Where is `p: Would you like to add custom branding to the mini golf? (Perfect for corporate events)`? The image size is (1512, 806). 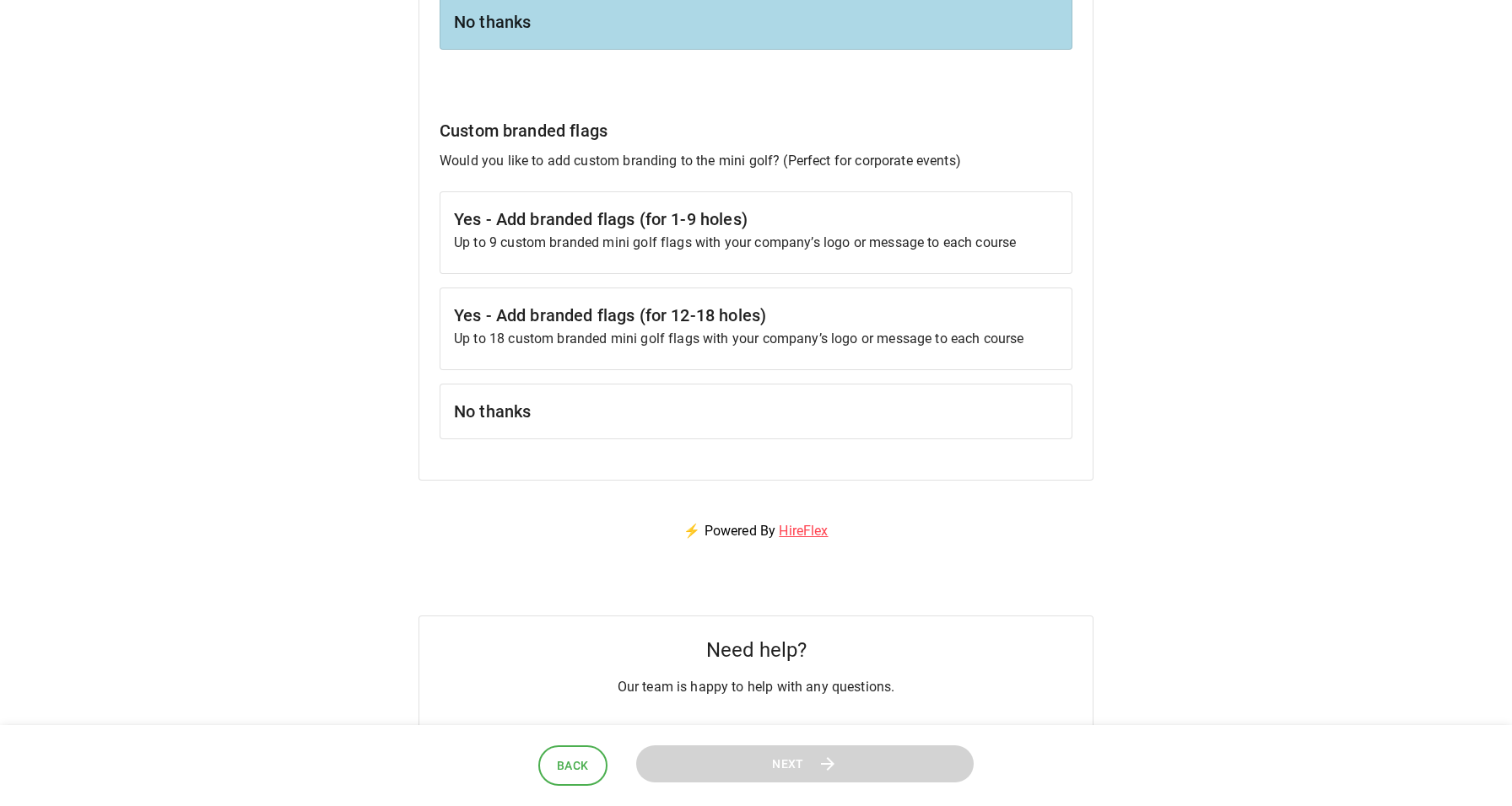 p: Would you like to add custom branding to the mini golf? (Perfect for corporate events) is located at coordinates (756, 161).